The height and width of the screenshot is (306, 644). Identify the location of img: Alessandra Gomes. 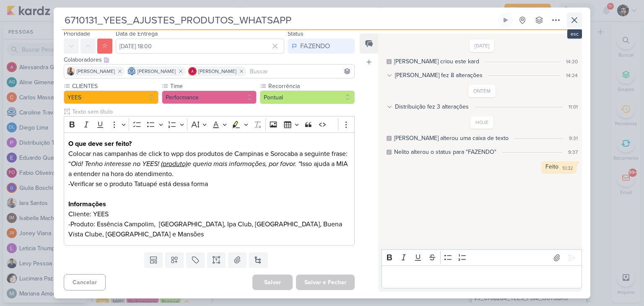
(192, 71).